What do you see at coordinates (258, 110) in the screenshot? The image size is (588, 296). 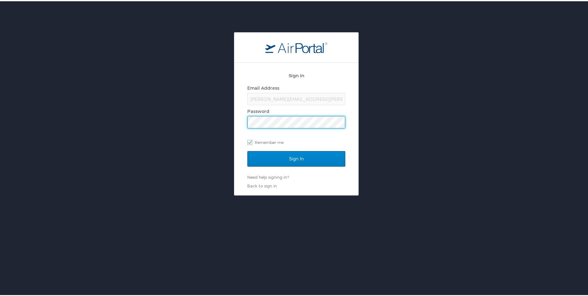 I see `label: Password` at bounding box center [258, 110].